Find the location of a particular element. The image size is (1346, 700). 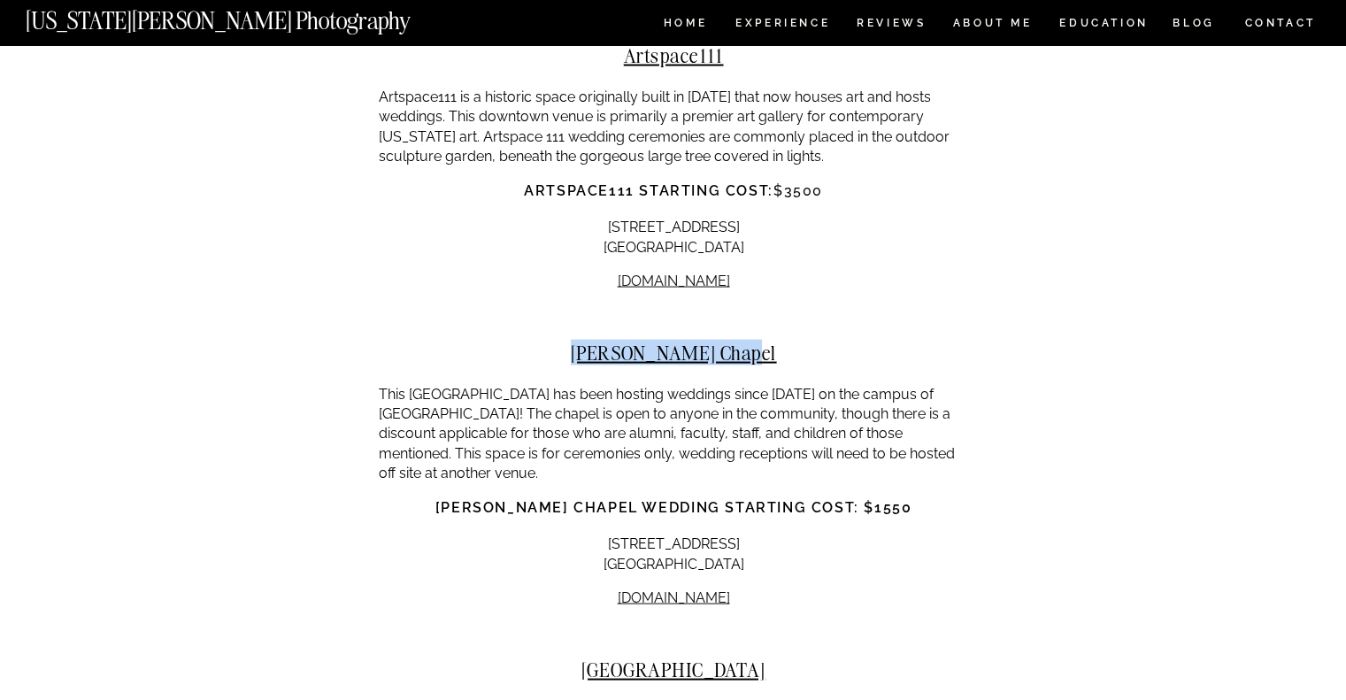

nav: HOME is located at coordinates (685, 25).